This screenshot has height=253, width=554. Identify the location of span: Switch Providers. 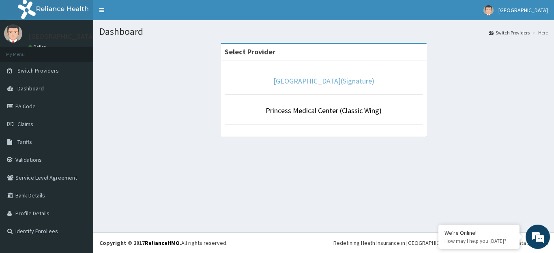
(38, 71).